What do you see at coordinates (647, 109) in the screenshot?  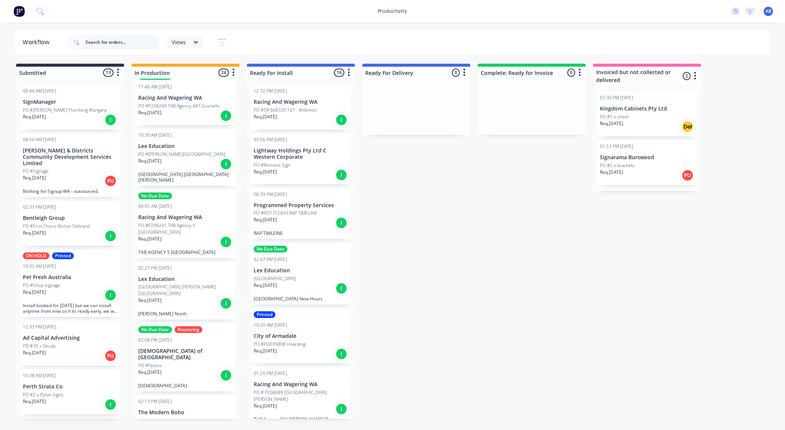 I see `p: Kingdom Cabinets Pty Ltd` at bounding box center [647, 109].